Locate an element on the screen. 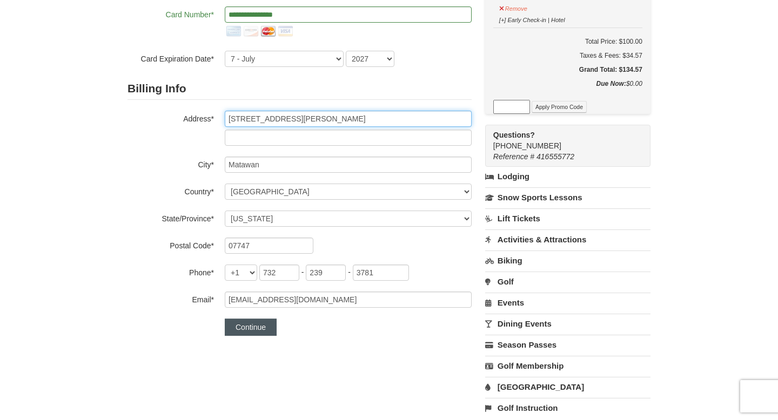 This screenshot has height=420, width=778. a: Season Passes is located at coordinates (568, 345).